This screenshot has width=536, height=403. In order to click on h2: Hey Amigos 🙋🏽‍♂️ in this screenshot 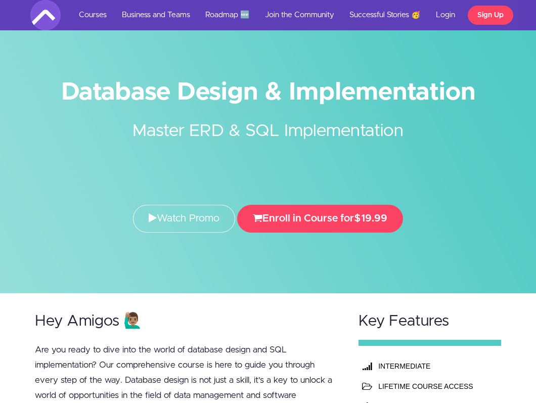, I will do `click(187, 321)`.